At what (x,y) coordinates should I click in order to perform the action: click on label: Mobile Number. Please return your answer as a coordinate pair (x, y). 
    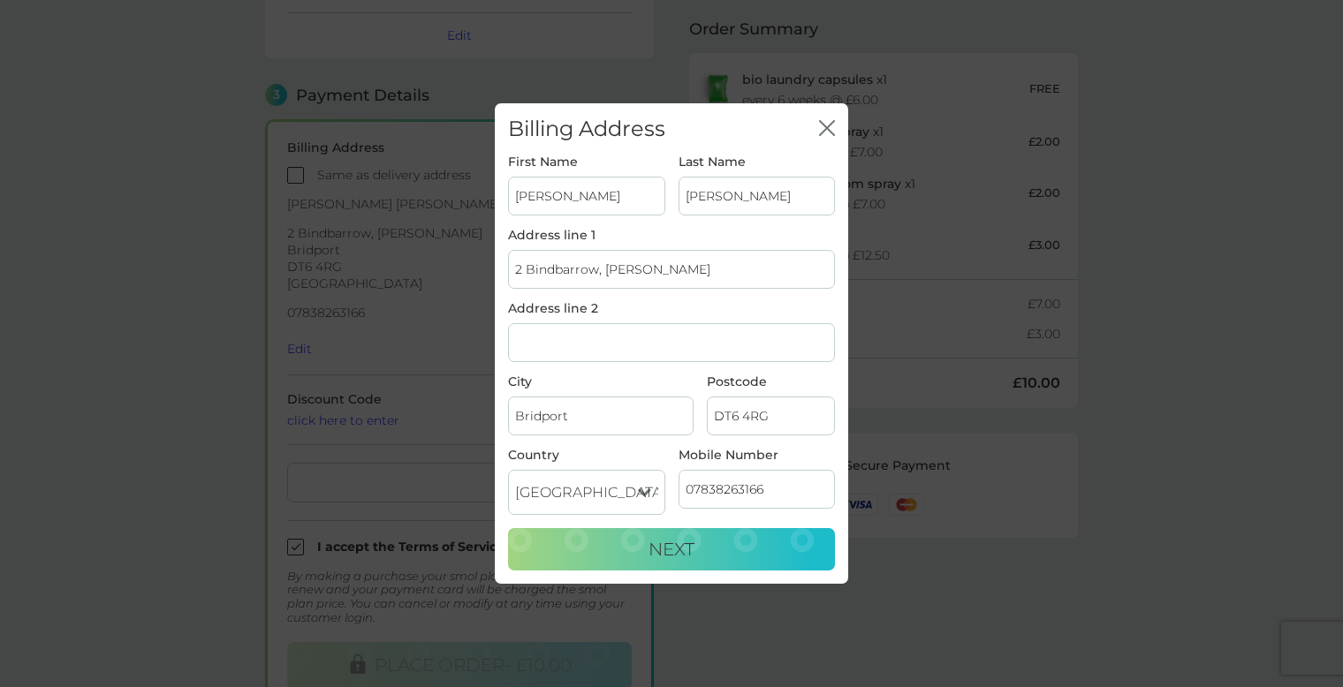
    Looking at the image, I should click on (757, 455).